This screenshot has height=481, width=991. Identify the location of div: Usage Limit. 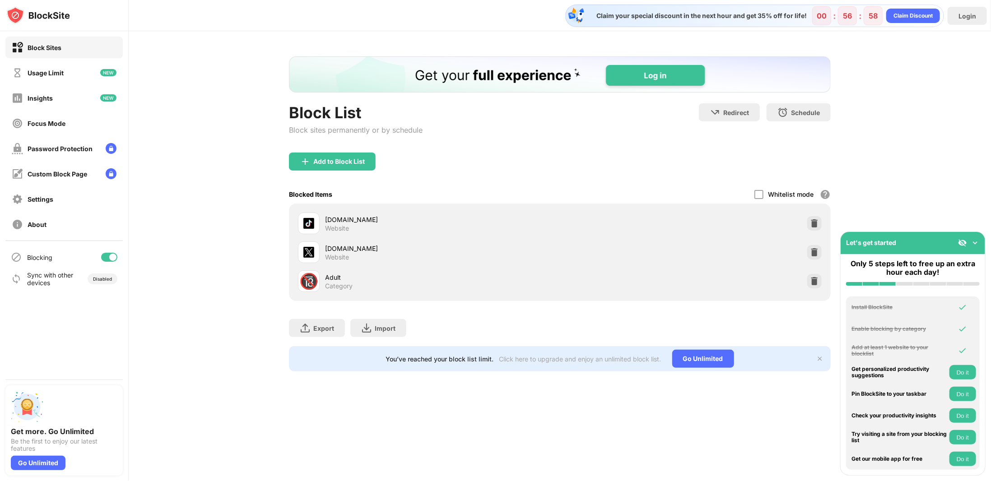
(46, 73).